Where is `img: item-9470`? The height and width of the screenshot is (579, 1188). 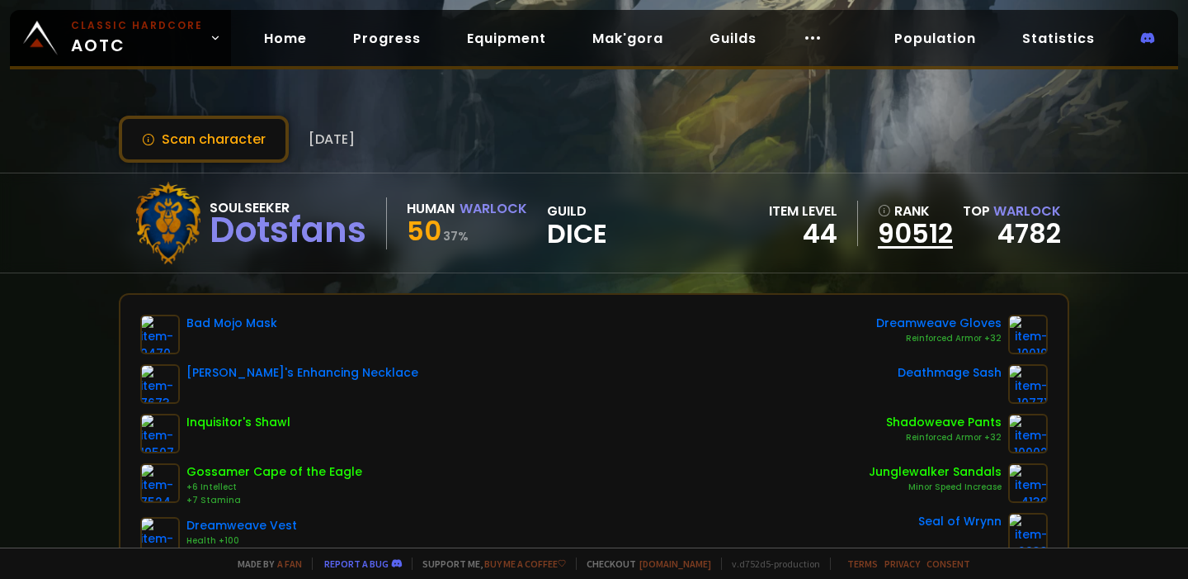
img: item-9470 is located at coordinates (160, 334).